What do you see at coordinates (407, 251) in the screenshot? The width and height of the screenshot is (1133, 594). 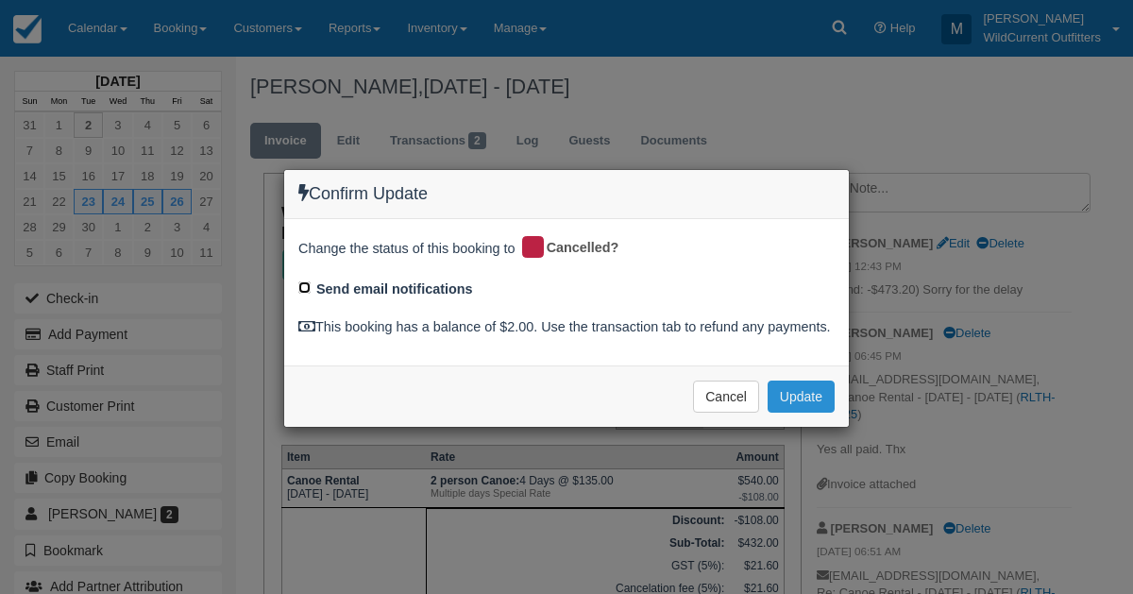 I see `span: Change the status of this booking to` at bounding box center [407, 251].